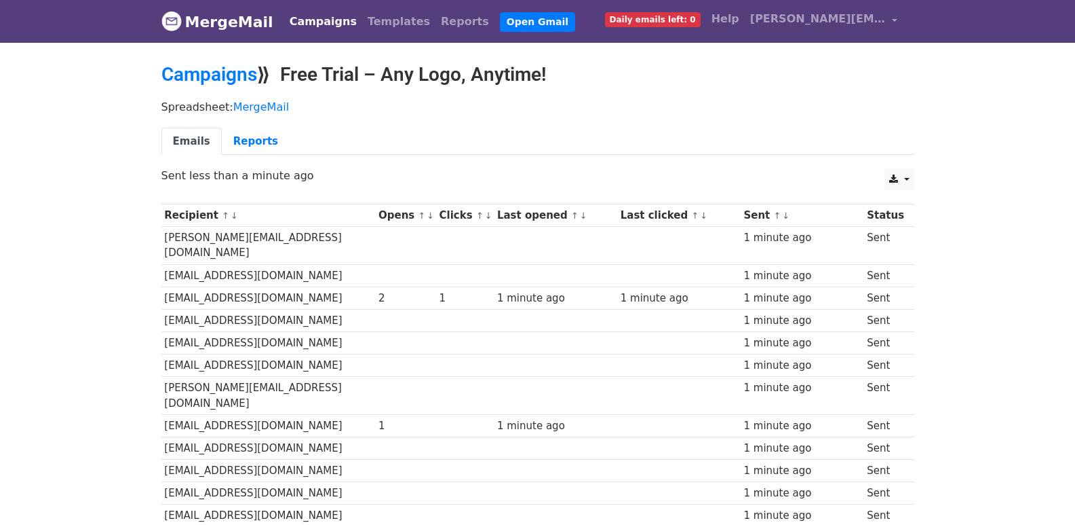  What do you see at coordinates (406, 298) in the screenshot?
I see `div: 2` at bounding box center [406, 298].